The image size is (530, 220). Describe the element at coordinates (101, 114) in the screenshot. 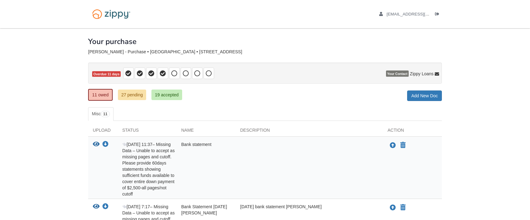

I see `a: Misc` at that location.